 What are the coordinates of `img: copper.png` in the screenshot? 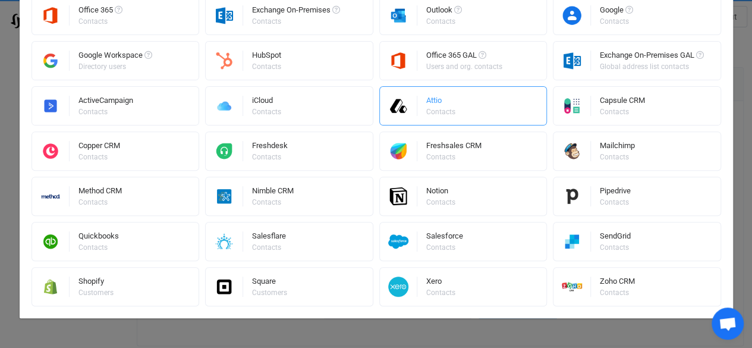 It's located at (51, 151).